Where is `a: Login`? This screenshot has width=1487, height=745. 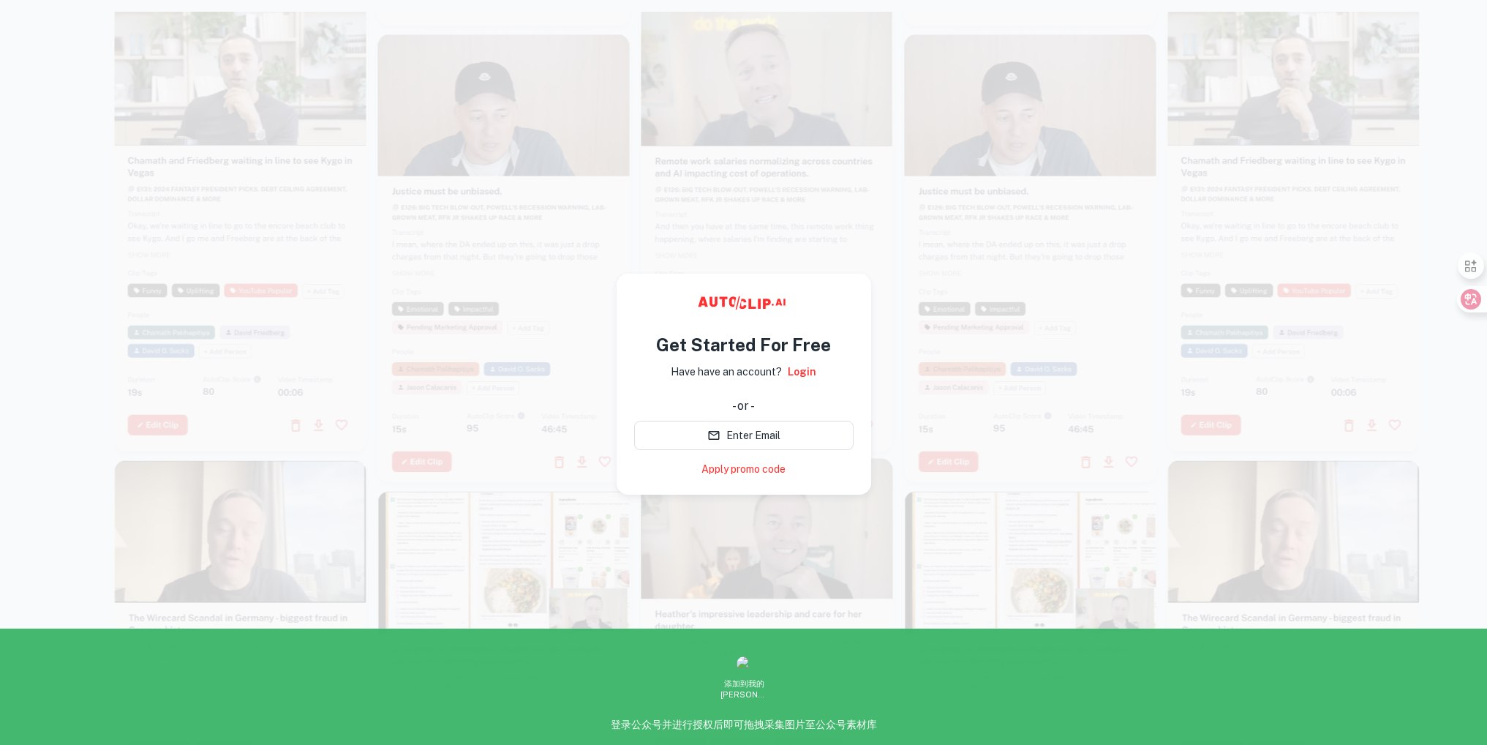
a: Login is located at coordinates (802, 372).